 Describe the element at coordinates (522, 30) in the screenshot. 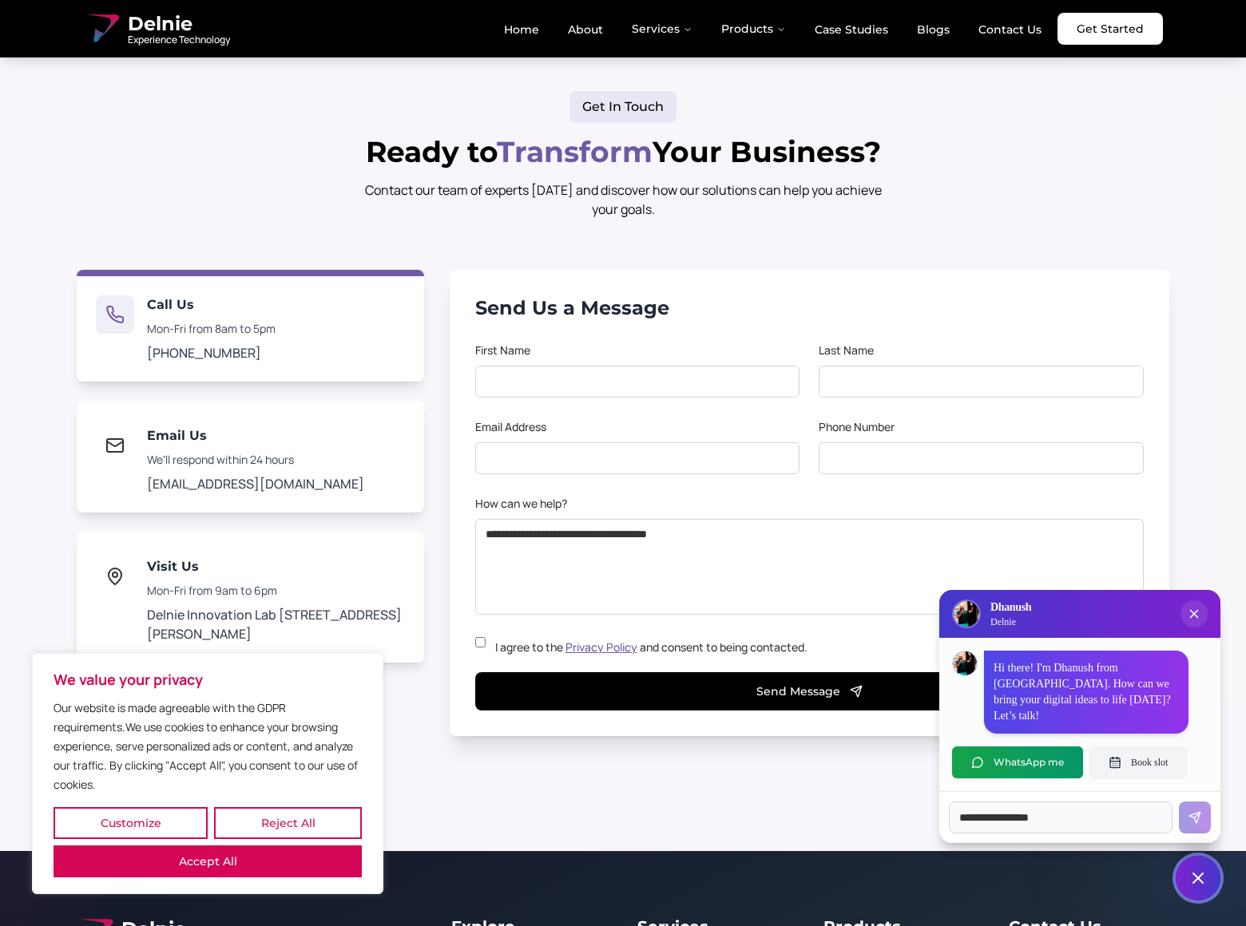

I see `a: Home` at that location.